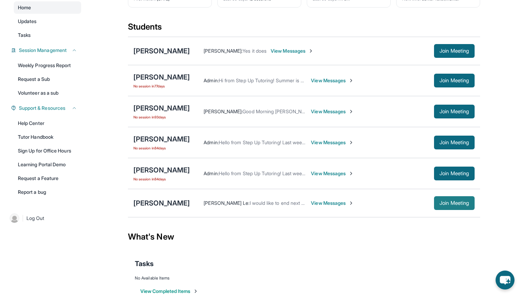 This screenshot has height=295, width=520. Describe the element at coordinates (47, 178) in the screenshot. I see `a: Request a Feature` at that location.